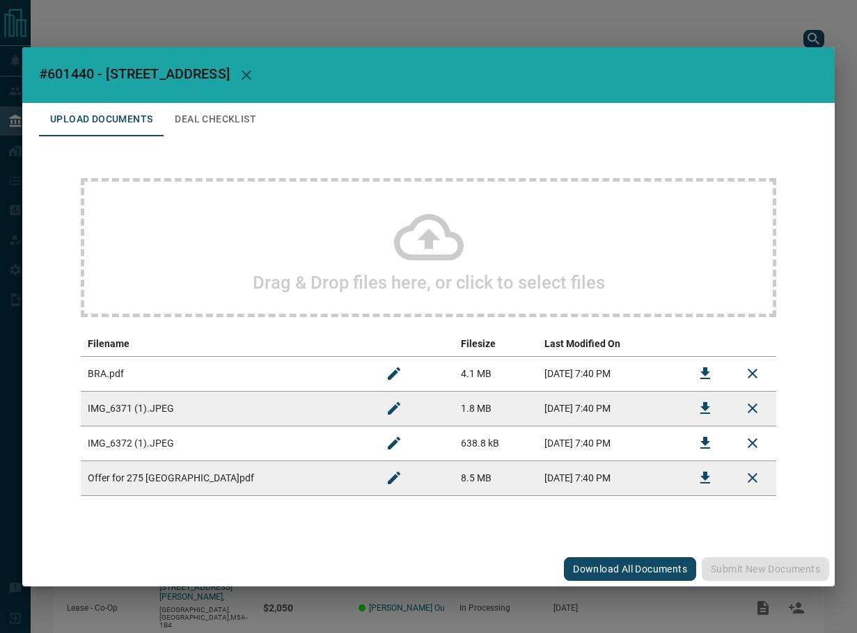  I want to click on button: Deal Checklist, so click(215, 120).